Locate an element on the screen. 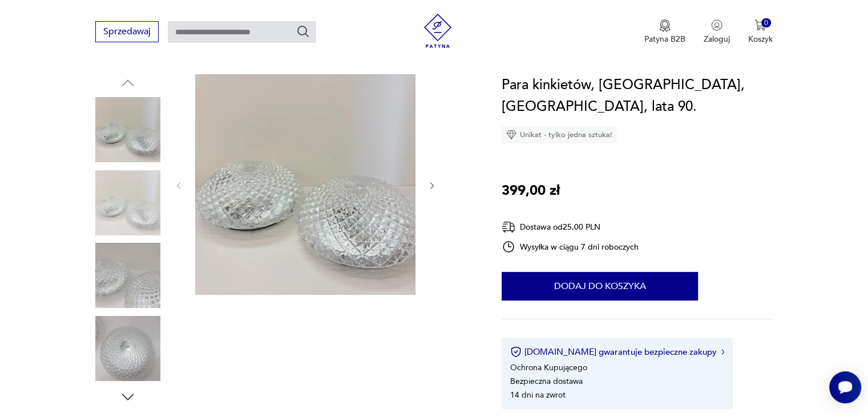 The width and height of the screenshot is (868, 417). img: Ikona dostawy is located at coordinates (508, 227).